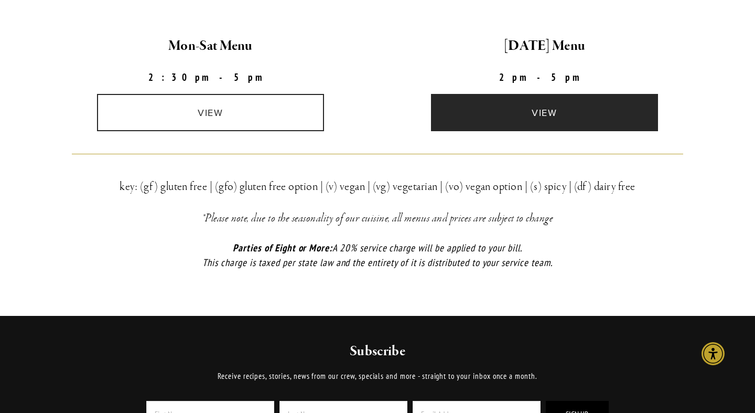  I want to click on strong: 2:30pm-5pm, so click(211, 77).